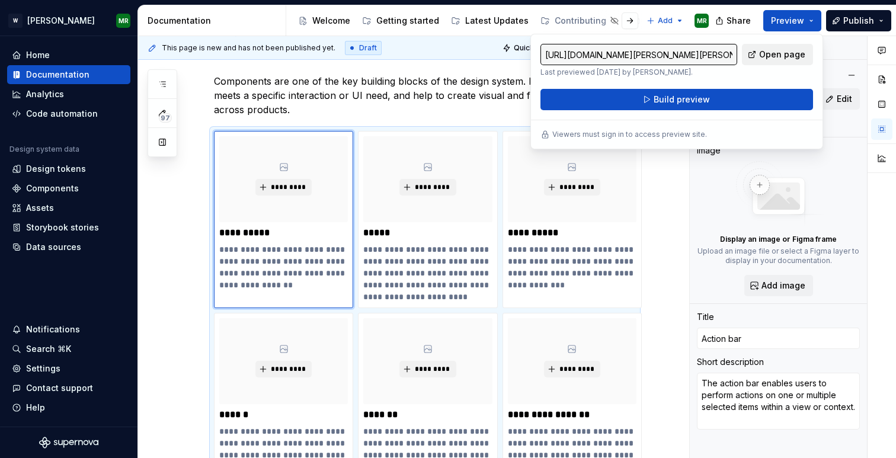 Image resolution: width=896 pixels, height=458 pixels. I want to click on span: Edit, so click(844, 99).